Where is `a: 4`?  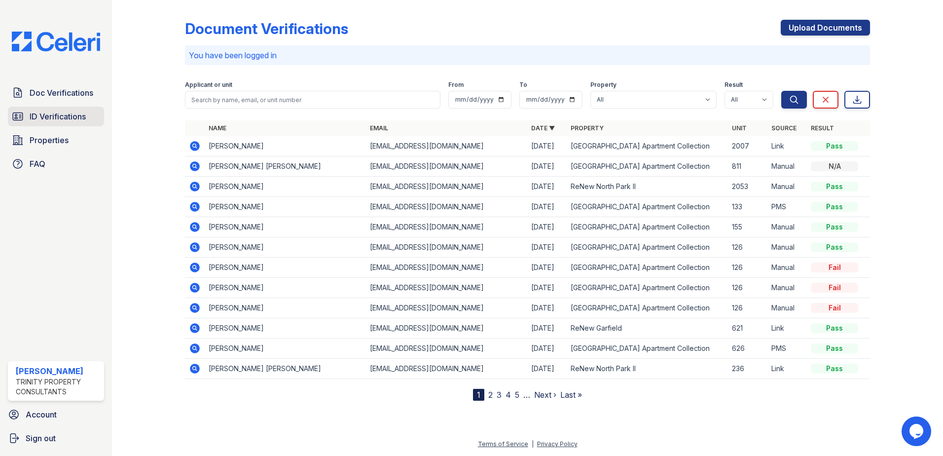 a: 4 is located at coordinates (508, 395).